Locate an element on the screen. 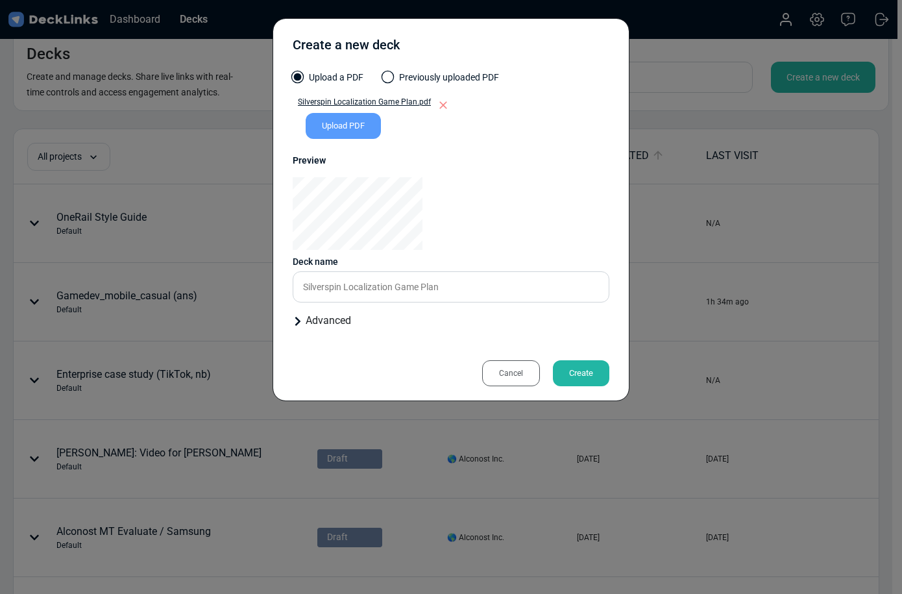  div: Deck name is located at coordinates (451, 261).